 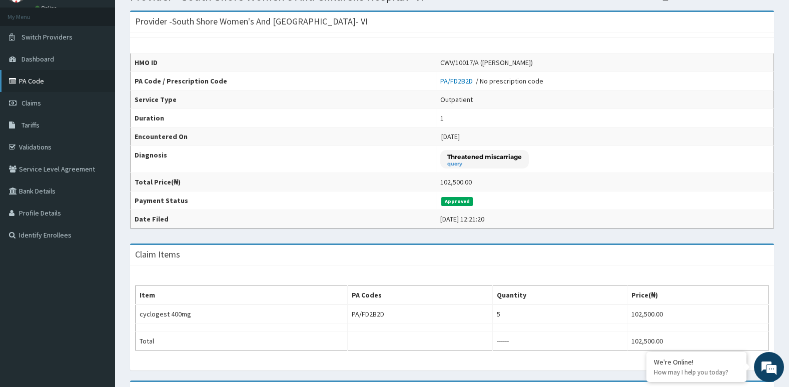 What do you see at coordinates (242, 341) in the screenshot?
I see `td: Total` at bounding box center [242, 341].